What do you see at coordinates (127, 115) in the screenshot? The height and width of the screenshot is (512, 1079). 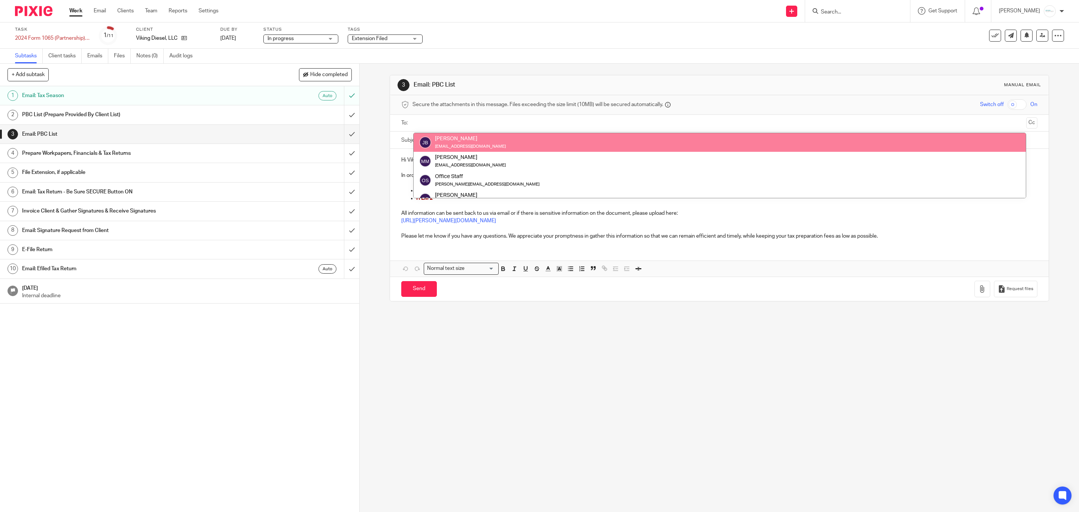 I see `h1: PBC List (Prepare Provided By Client List)` at bounding box center [127, 115].